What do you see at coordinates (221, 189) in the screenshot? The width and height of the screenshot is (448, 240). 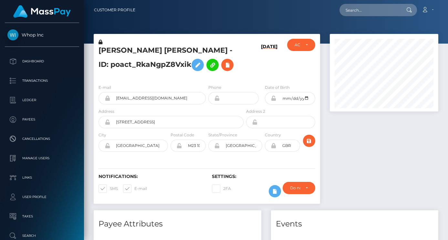 I see `label: 2FA` at bounding box center [221, 189].